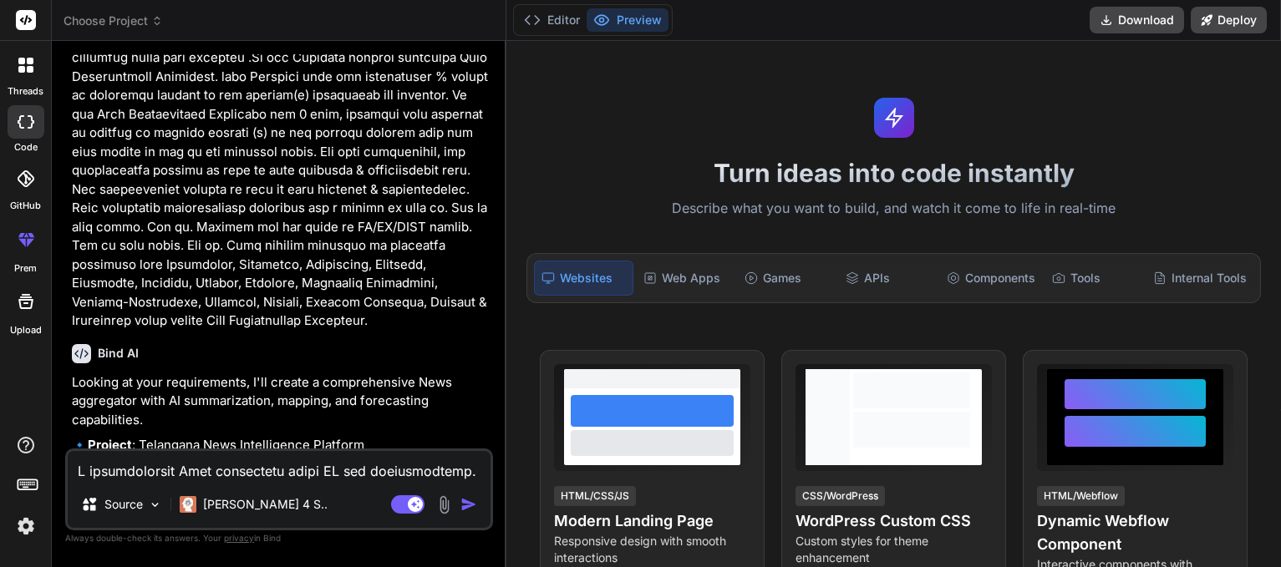 This screenshot has width=1281, height=567. I want to click on button: Editor, so click(551, 20).